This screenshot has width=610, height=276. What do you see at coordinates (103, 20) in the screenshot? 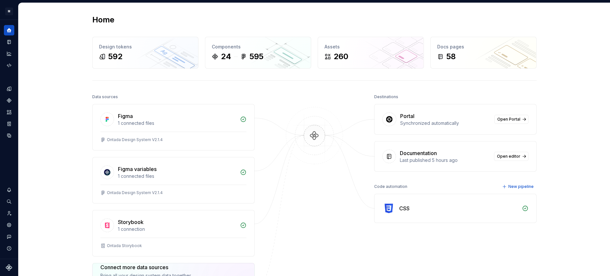
I see `h2: Home` at bounding box center [103, 20].